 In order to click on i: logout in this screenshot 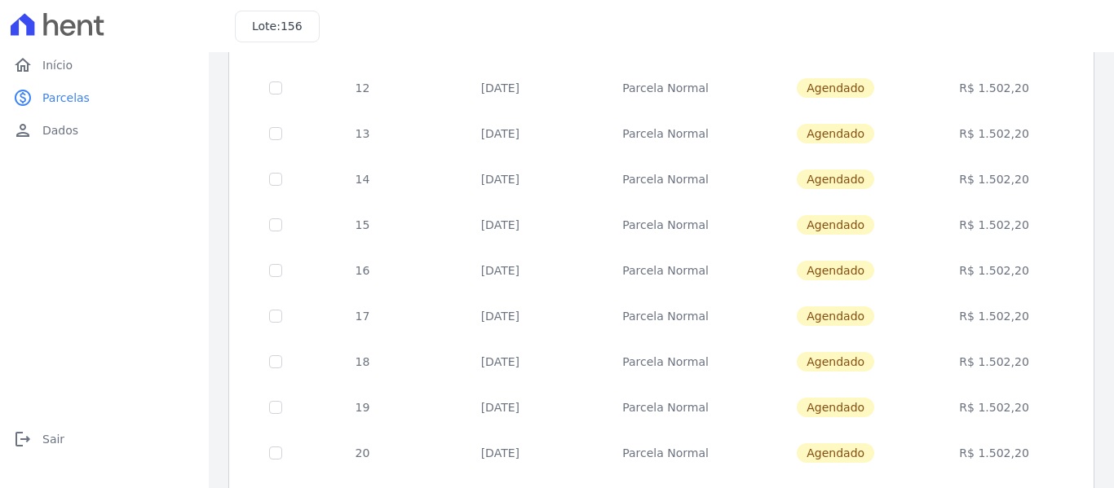, I will do `click(23, 440)`.